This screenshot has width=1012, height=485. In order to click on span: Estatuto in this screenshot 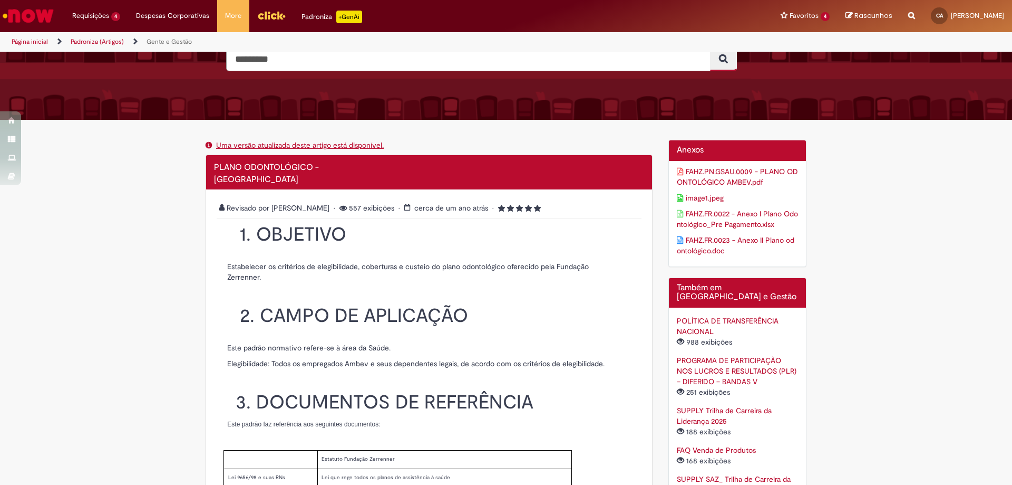, I will do `click(332, 458)`.